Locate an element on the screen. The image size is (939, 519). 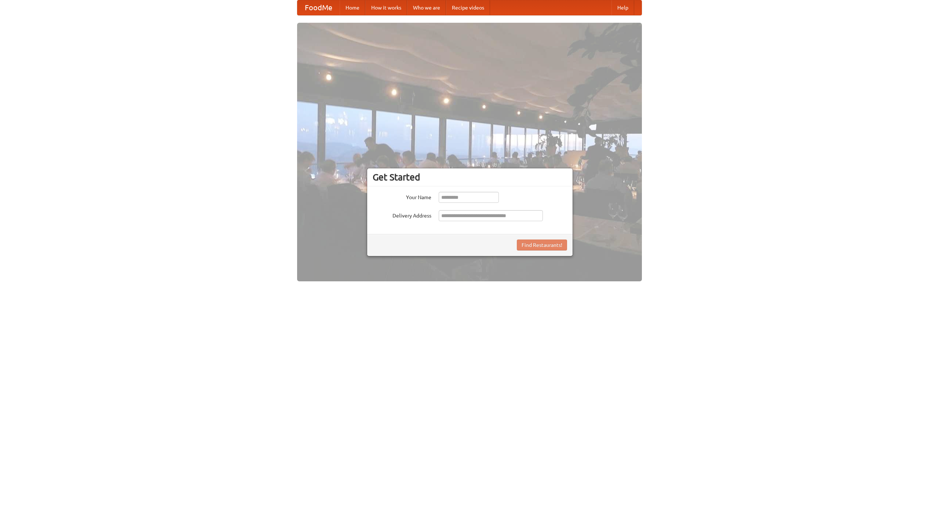
label: Your Name is located at coordinates (402, 196).